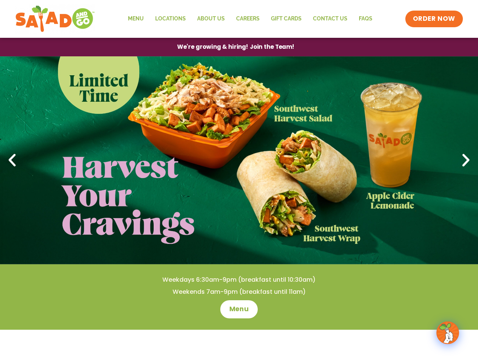 Image resolution: width=478 pixels, height=363 pixels. What do you see at coordinates (330, 19) in the screenshot?
I see `a: Contact Us` at bounding box center [330, 19].